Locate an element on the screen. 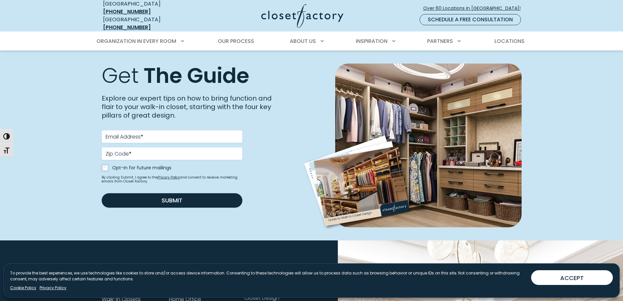  label: Email Address is located at coordinates (124, 137).